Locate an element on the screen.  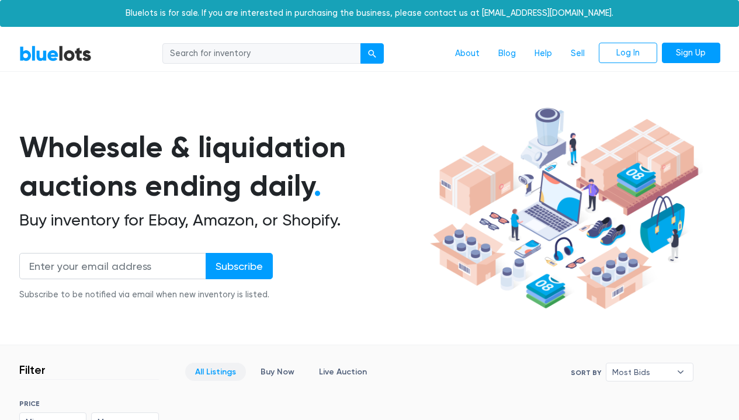
a: About is located at coordinates (468, 54).